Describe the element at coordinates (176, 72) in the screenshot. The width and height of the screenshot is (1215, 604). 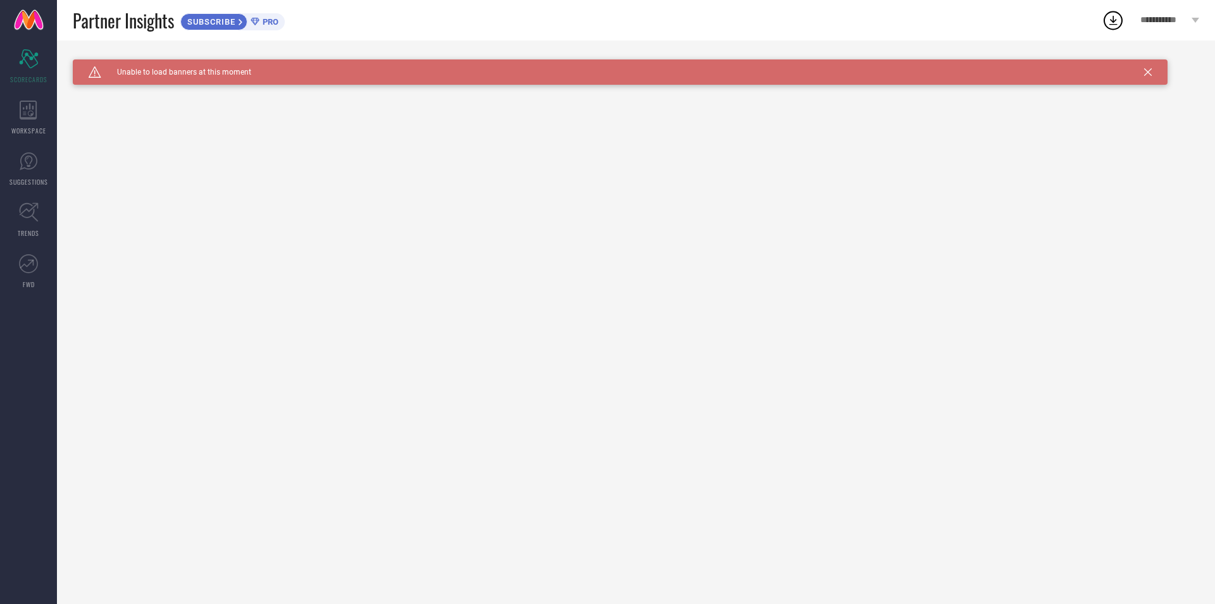
I see `span: Unable to load banners at this moment` at that location.